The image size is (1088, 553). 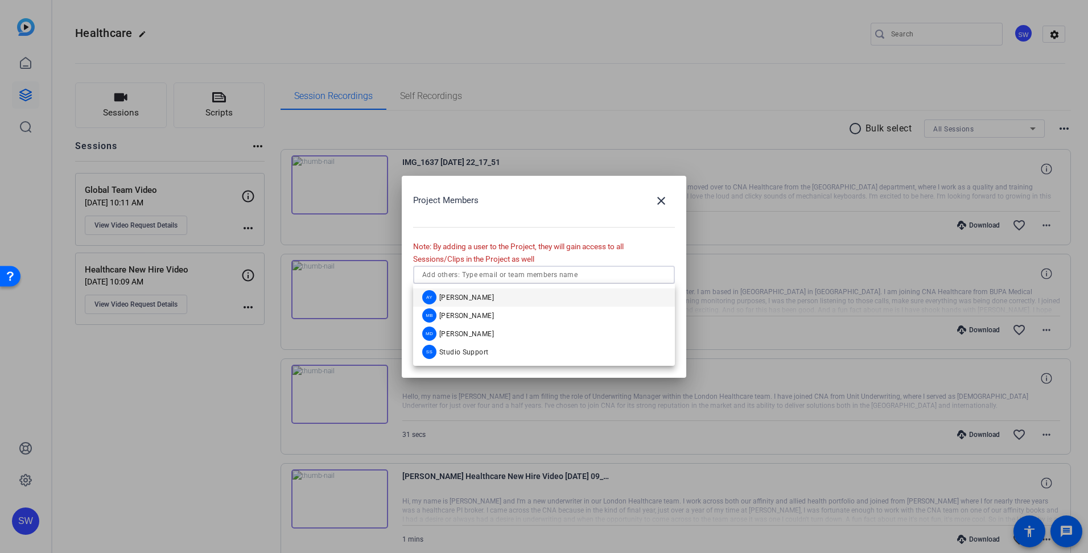 What do you see at coordinates (661, 201) in the screenshot?
I see `mat-icon: close` at bounding box center [661, 201].